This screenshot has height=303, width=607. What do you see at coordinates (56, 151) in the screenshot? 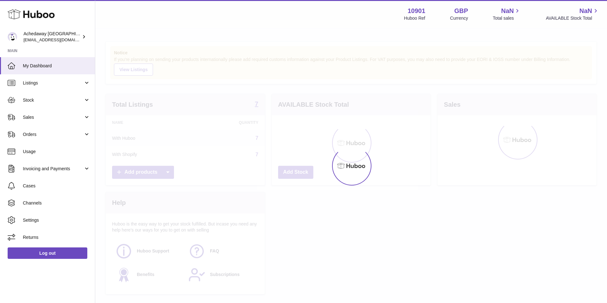
I see `span: Usage` at bounding box center [56, 151].